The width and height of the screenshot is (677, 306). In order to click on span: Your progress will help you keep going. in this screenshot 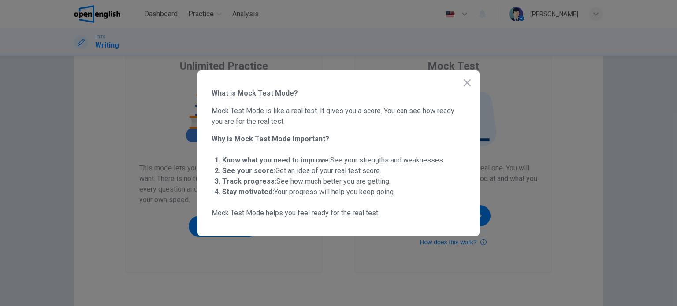, I will do `click(308, 192)`.